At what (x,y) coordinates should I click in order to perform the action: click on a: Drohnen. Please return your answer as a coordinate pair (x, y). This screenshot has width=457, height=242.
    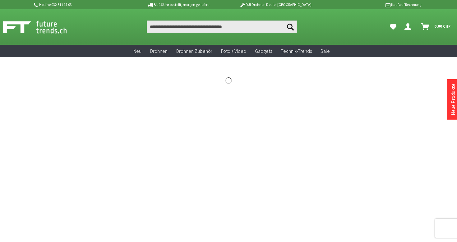
    Looking at the image, I should click on (159, 51).